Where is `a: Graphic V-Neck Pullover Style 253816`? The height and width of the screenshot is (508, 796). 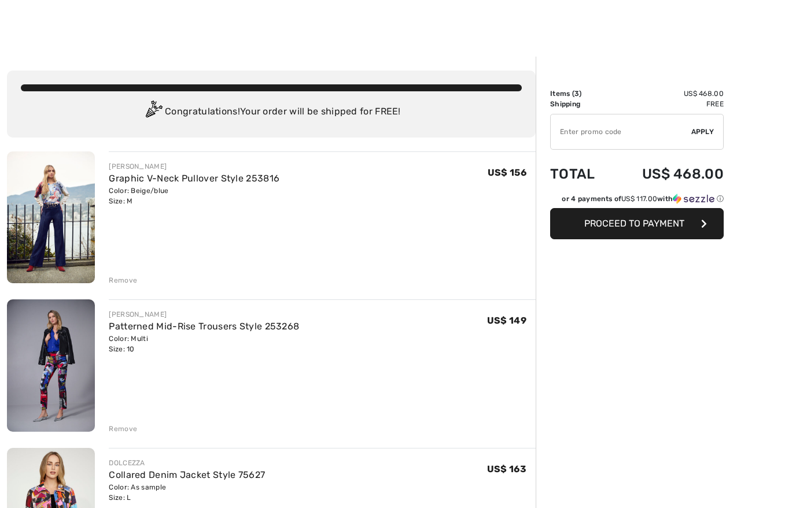
a: Graphic V-Neck Pullover Style 253816 is located at coordinates (194, 178).